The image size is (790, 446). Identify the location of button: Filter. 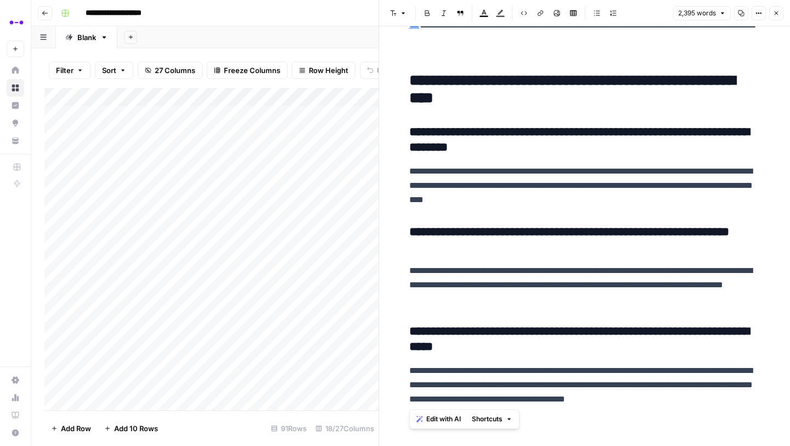
(70, 70).